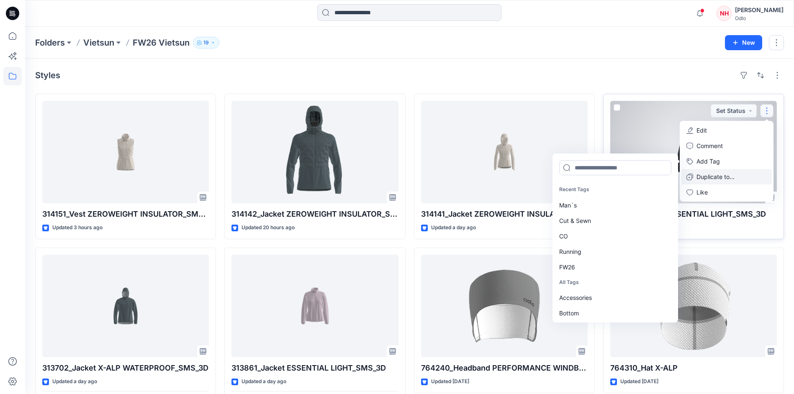 The height and width of the screenshot is (394, 794). What do you see at coordinates (315, 152) in the screenshot?
I see `a: 314142_Jacket ZEROWEIGHT INSULATOR_SMS_3D` at bounding box center [315, 152].